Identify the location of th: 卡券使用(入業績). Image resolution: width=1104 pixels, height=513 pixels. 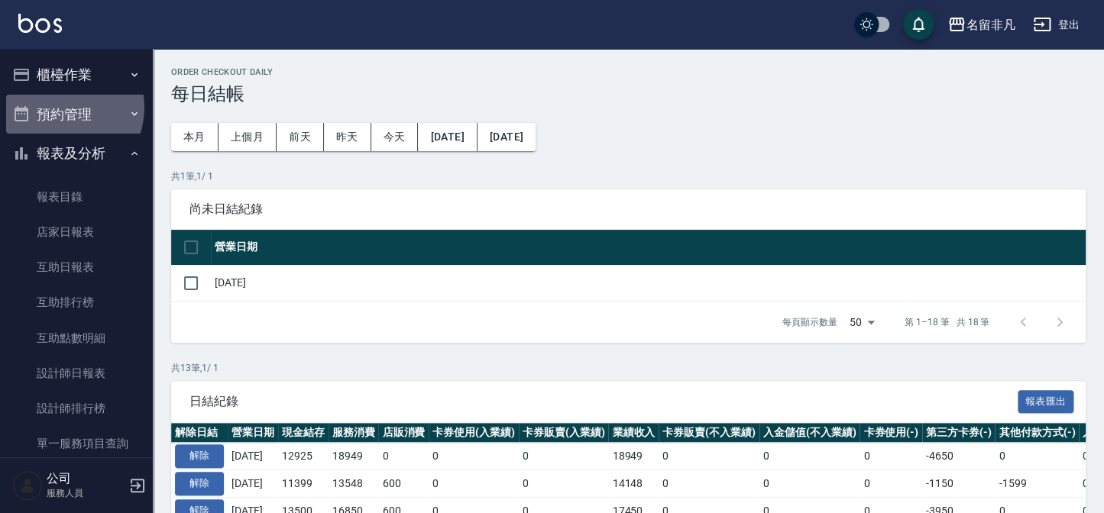
(474, 433).